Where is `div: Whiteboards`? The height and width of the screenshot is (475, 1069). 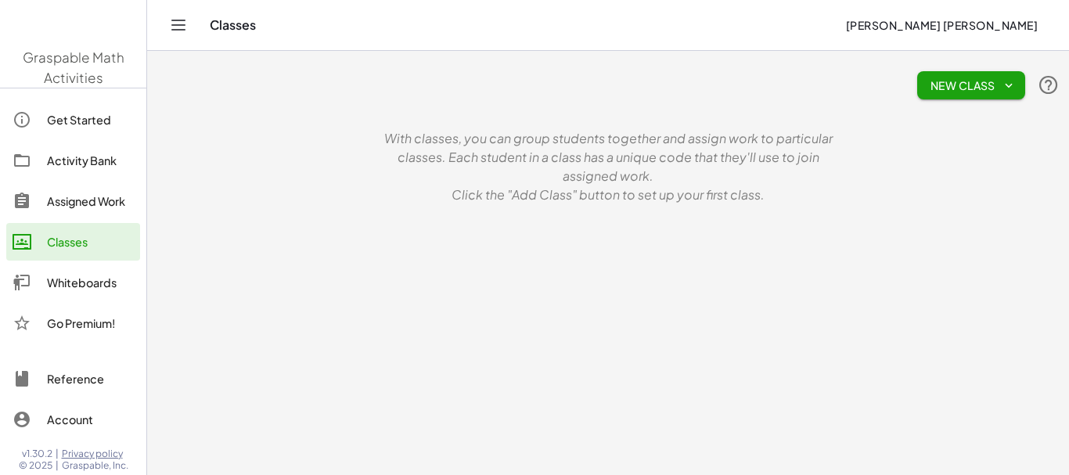 div: Whiteboards is located at coordinates (90, 283).